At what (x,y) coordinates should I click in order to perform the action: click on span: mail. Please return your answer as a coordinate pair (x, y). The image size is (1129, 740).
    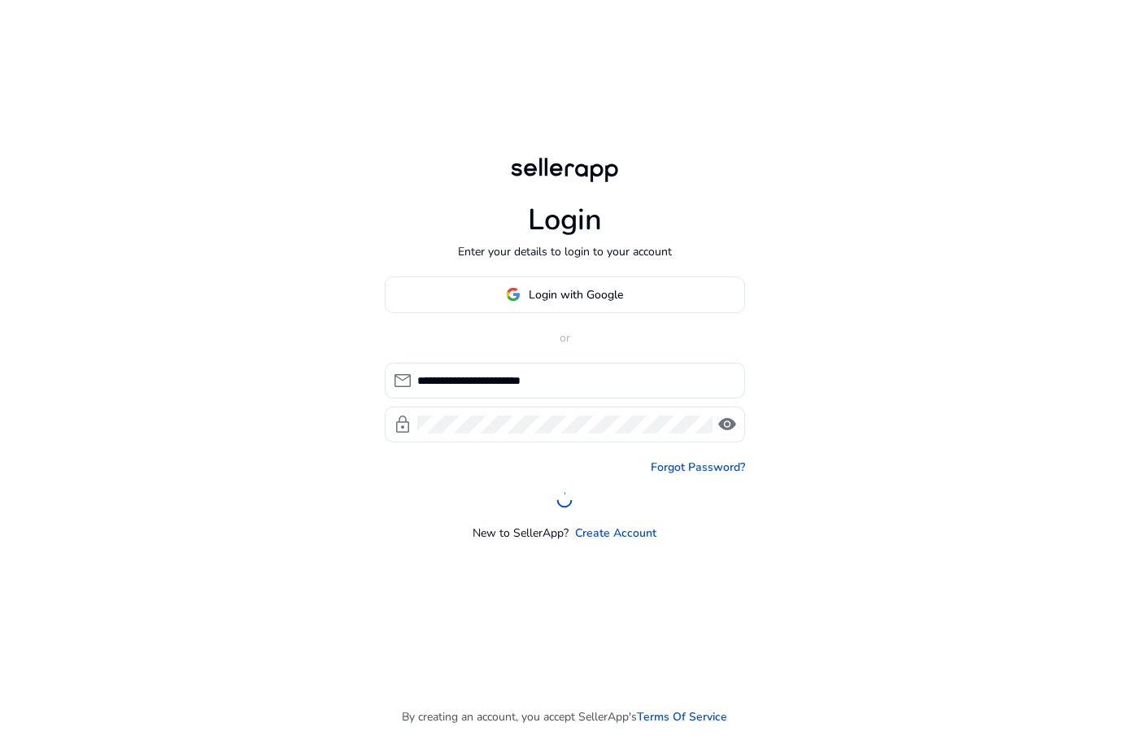
    Looking at the image, I should click on (403, 381).